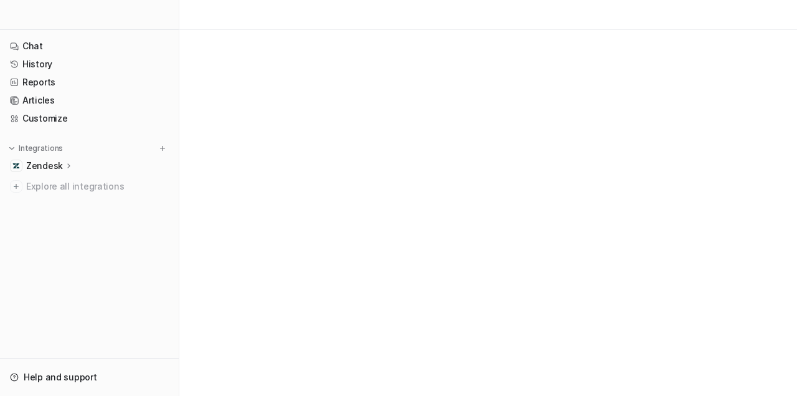  I want to click on a: History, so click(89, 64).